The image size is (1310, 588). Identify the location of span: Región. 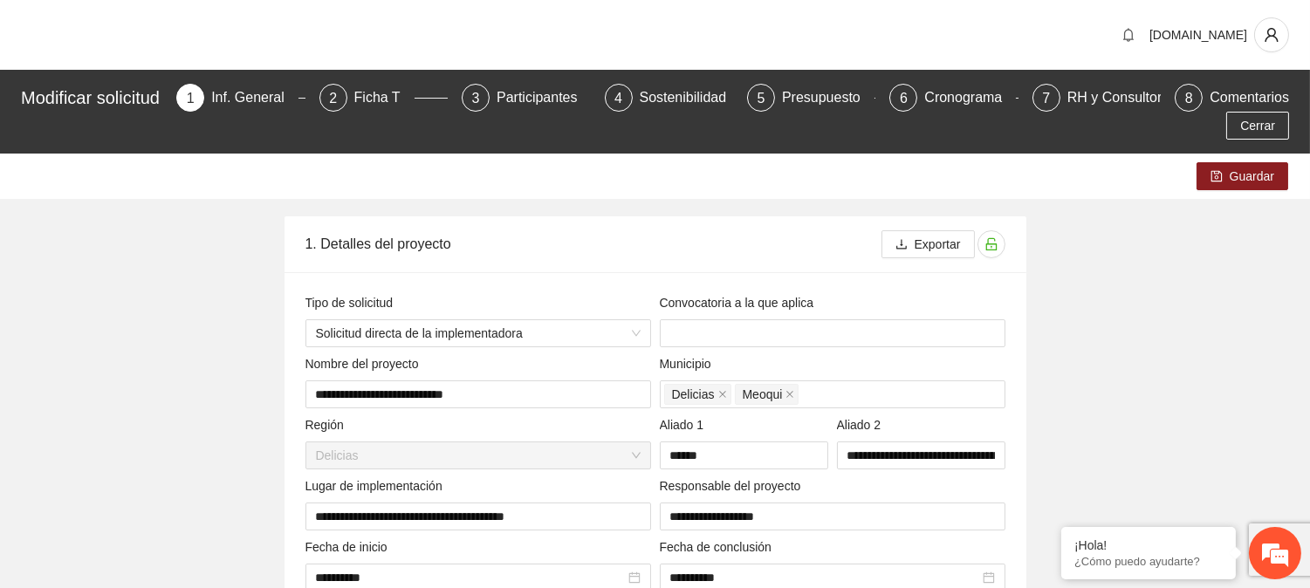
(328, 425).